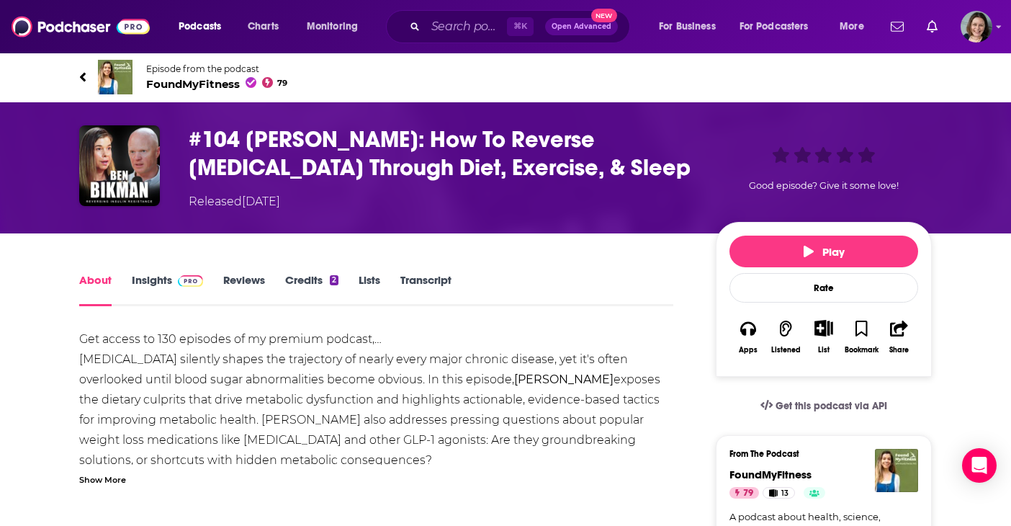 This screenshot has width=1011, height=526. I want to click on span: Monitoring, so click(332, 27).